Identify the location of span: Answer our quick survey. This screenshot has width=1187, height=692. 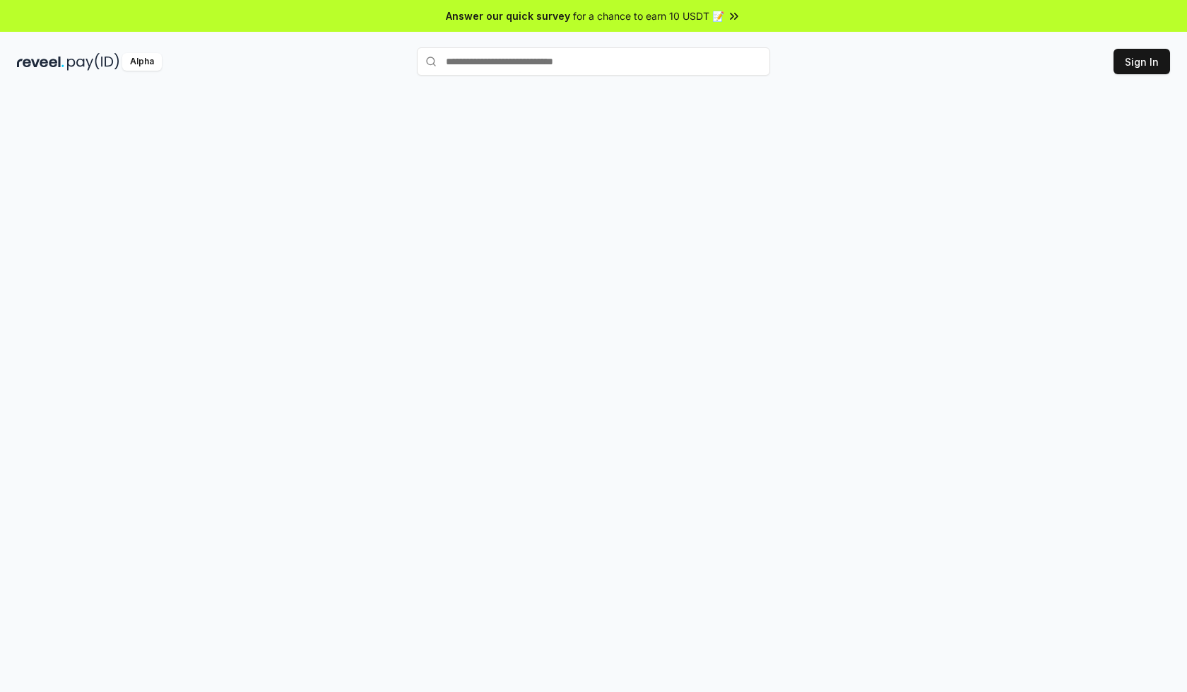
(508, 16).